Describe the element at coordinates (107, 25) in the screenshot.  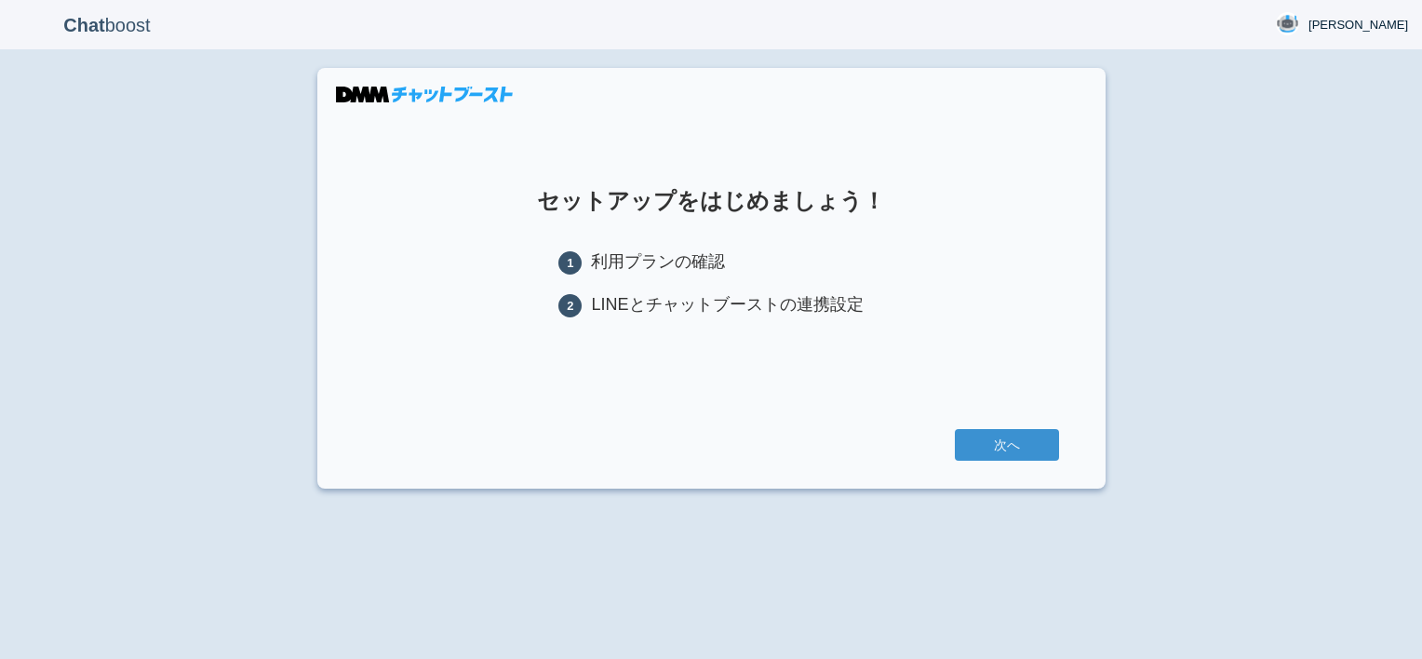
I see `p: boost` at that location.